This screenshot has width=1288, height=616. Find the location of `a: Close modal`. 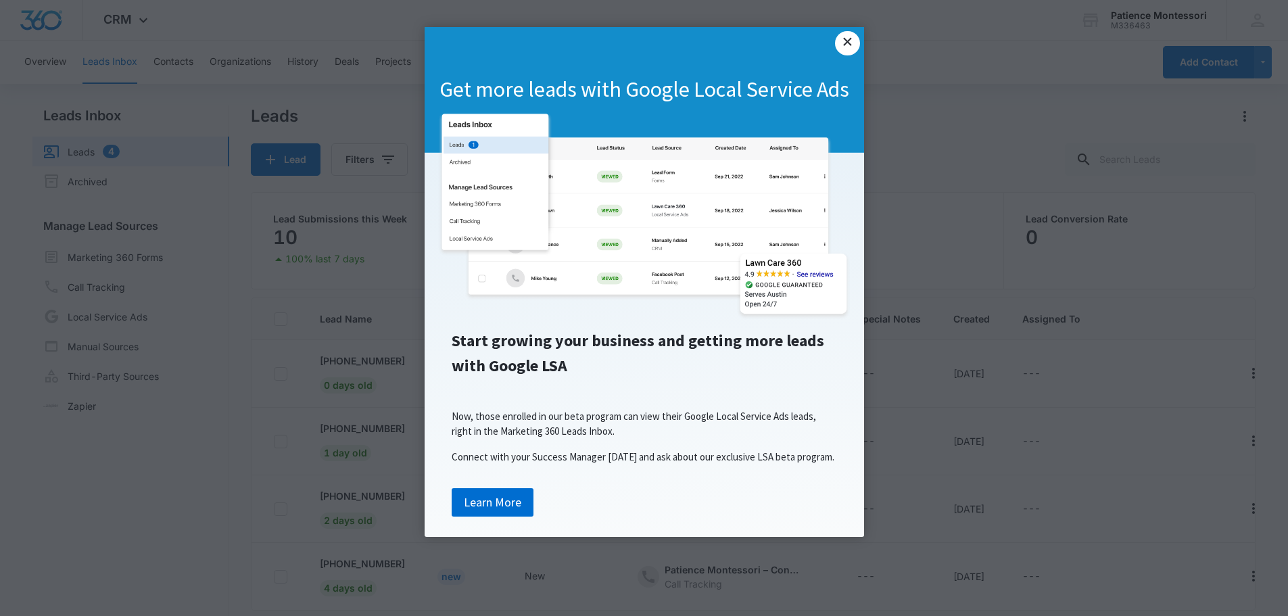

a: Close modal is located at coordinates (847, 43).